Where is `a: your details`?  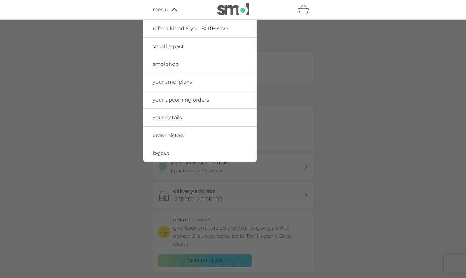 a: your details is located at coordinates (200, 118).